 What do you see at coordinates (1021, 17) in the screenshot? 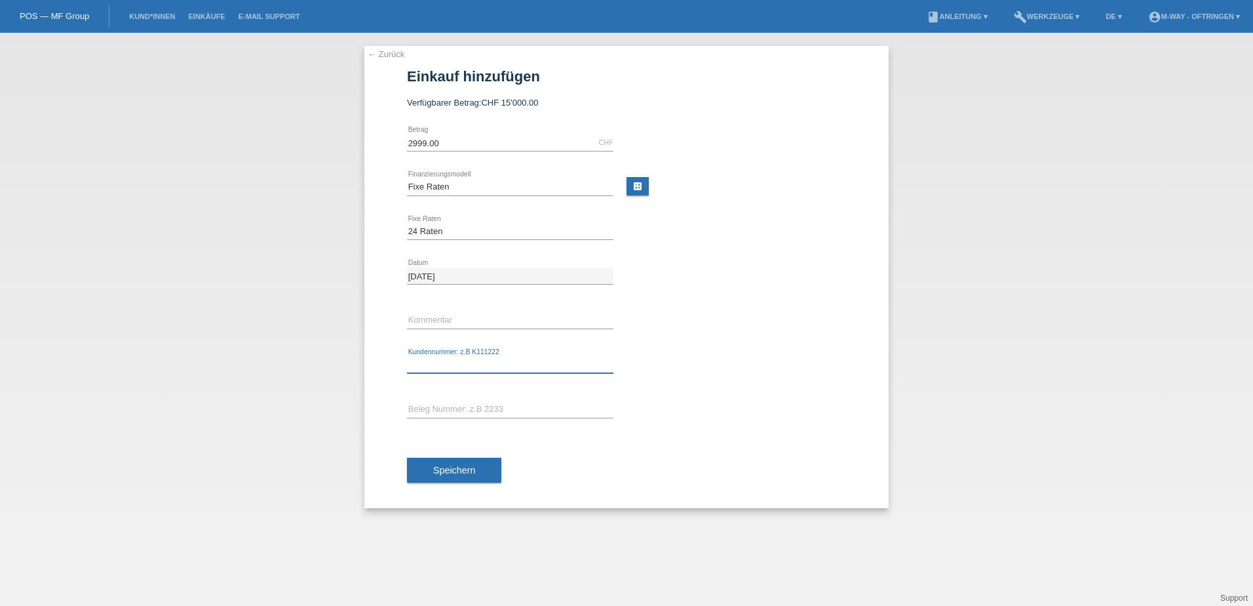
I see `i: build` at bounding box center [1021, 17].